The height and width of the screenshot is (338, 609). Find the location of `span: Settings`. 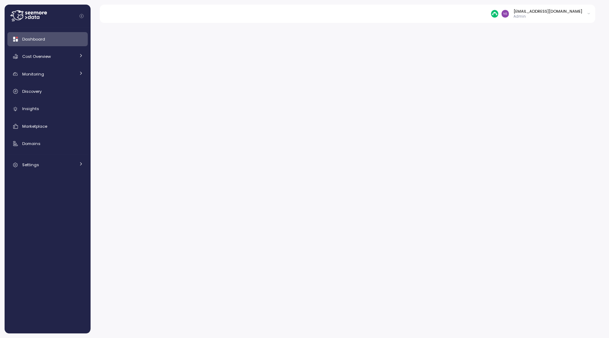

span: Settings is located at coordinates (31, 165).